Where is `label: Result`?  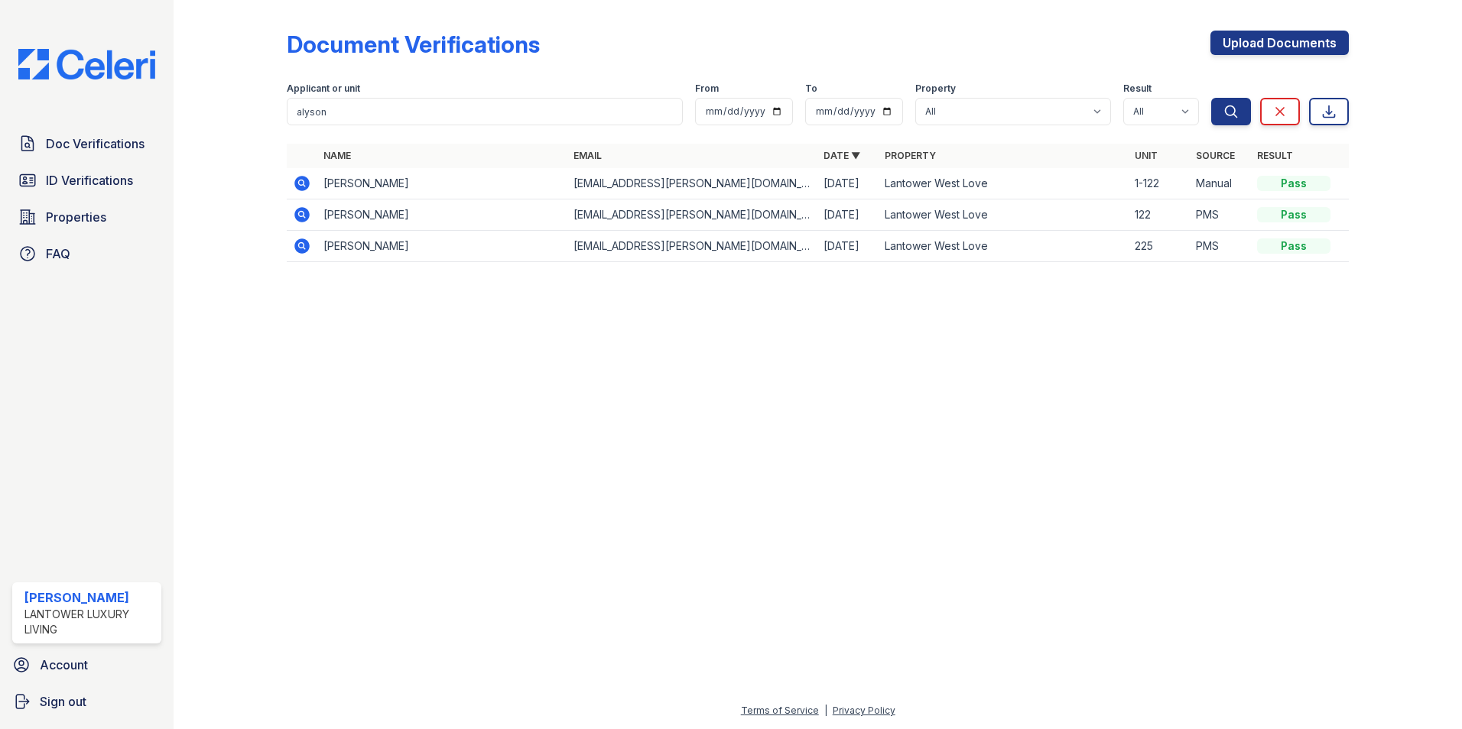
label: Result is located at coordinates (1137, 89).